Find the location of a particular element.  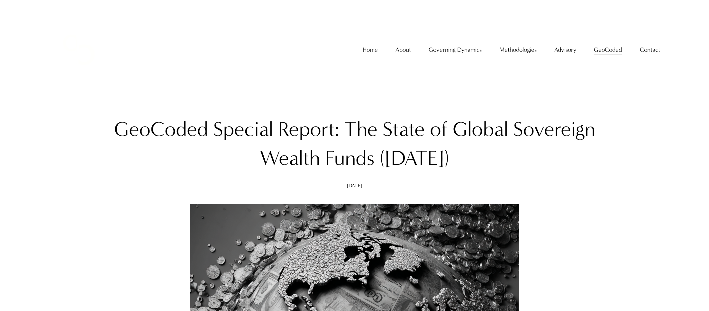

span: Governing Dynamics is located at coordinates (455, 50).